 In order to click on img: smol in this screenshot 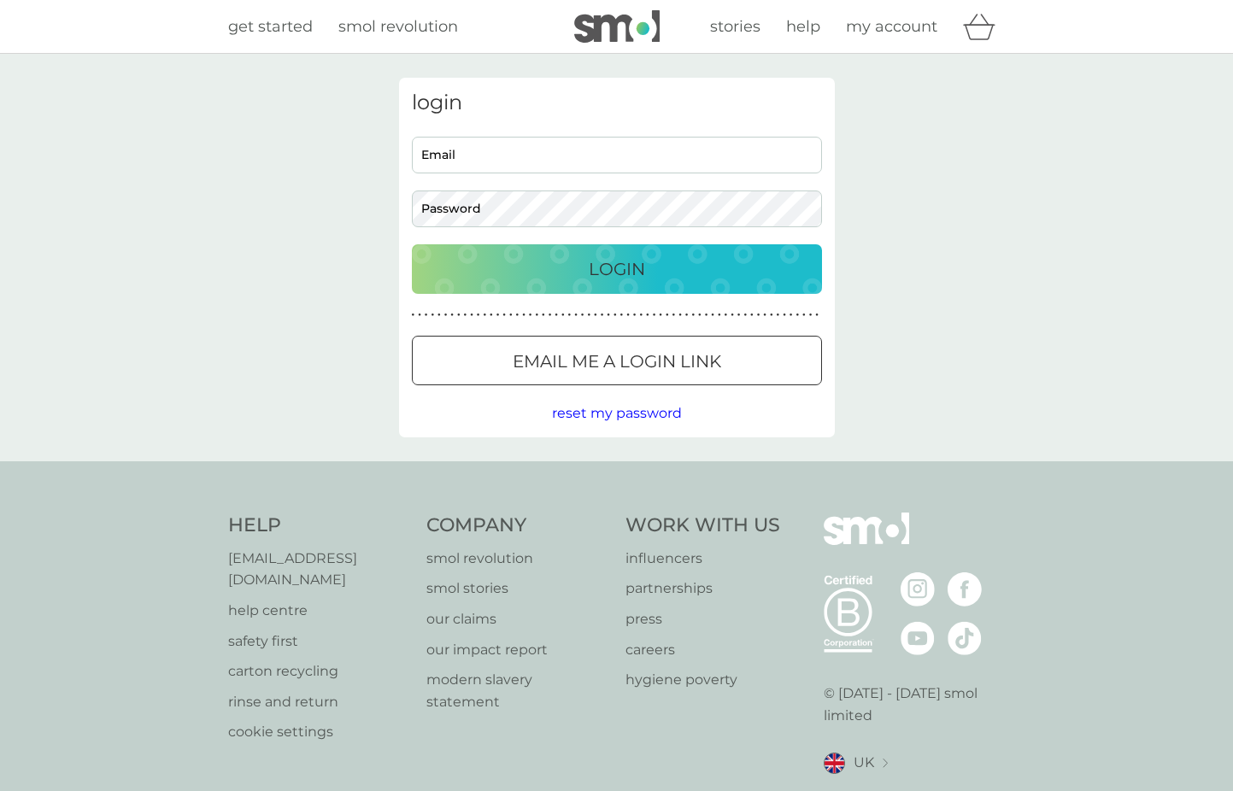, I will do `click(617, 26)`.